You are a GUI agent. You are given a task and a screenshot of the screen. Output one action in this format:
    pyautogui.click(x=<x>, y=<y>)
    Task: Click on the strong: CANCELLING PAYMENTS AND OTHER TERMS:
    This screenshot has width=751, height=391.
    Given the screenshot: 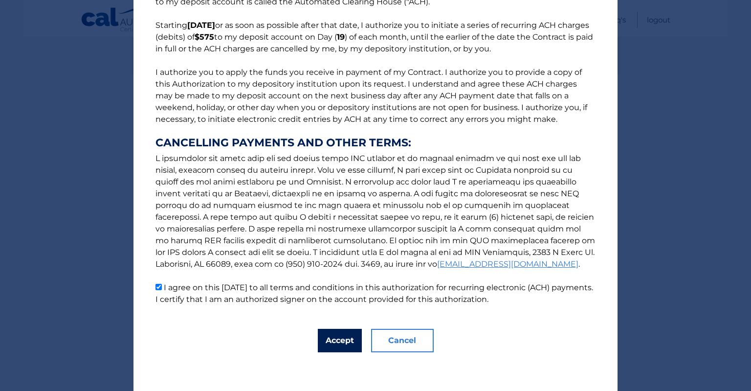 What is the action you would take?
    pyautogui.click(x=376, y=143)
    